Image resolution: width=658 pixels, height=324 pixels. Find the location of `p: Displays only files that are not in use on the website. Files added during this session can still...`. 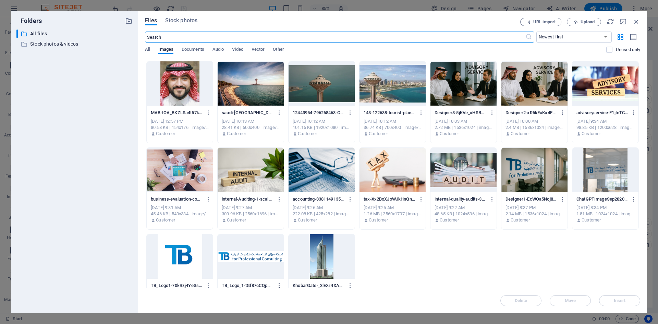

p: Displays only files that are not in use on the website. Files added during this session can still... is located at coordinates (628, 50).